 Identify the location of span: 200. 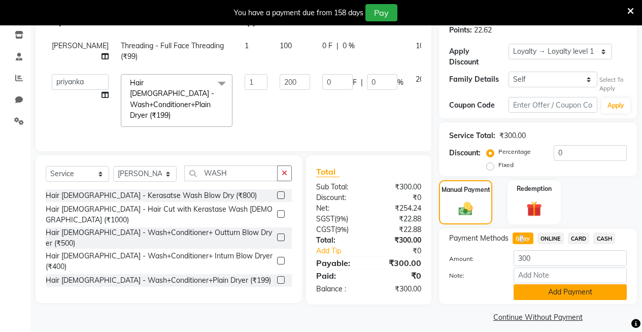
(422, 79).